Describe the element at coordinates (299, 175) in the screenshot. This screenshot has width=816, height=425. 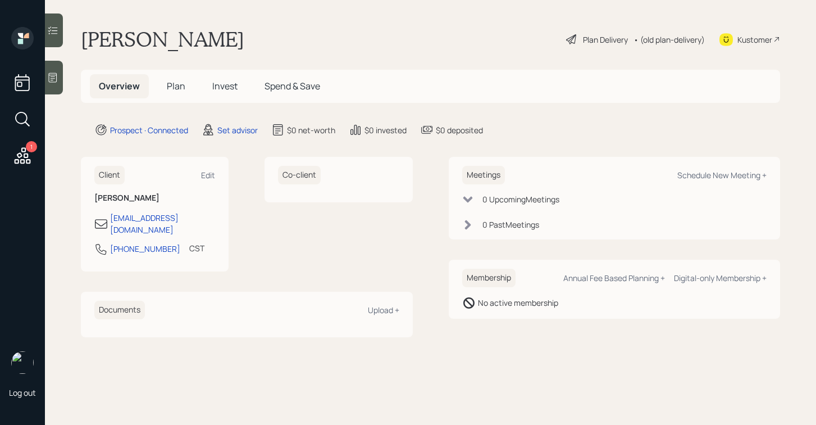
I see `h6: Co-client` at that location.